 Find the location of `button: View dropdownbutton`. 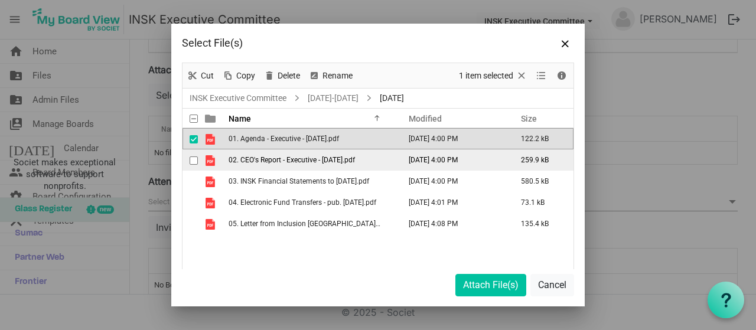

button: View dropdownbutton is located at coordinates (541, 76).